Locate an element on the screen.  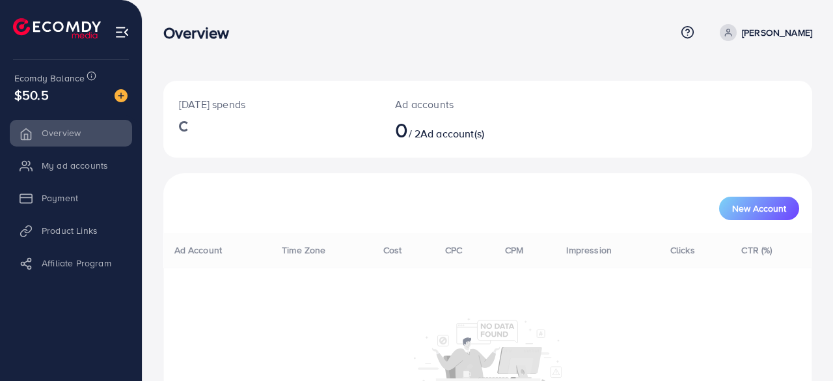
a: logo is located at coordinates (57, 28).